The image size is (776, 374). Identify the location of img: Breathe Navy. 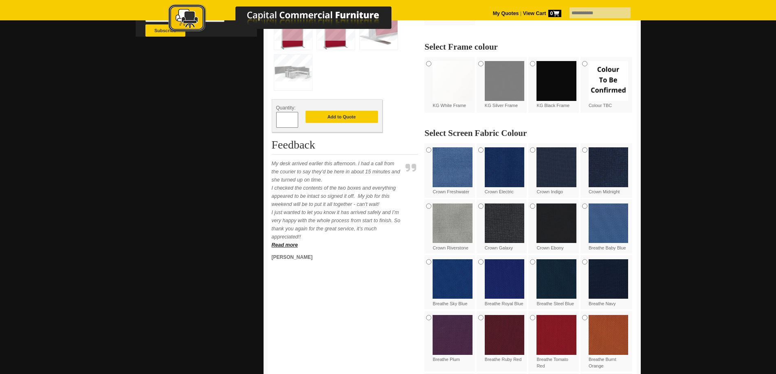
(608, 279).